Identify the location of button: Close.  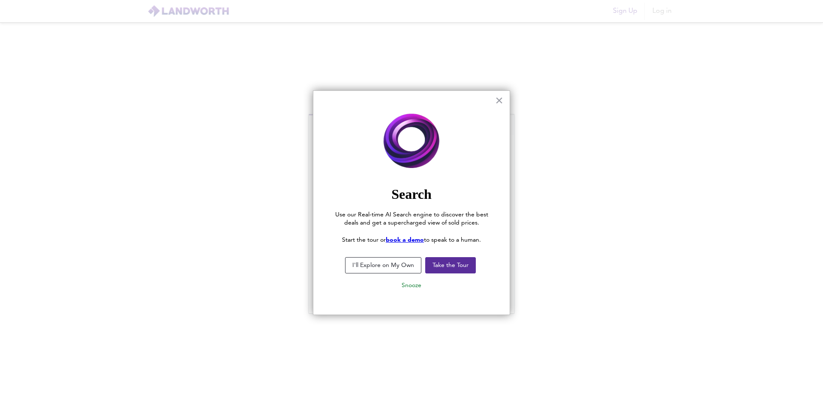
(499, 100).